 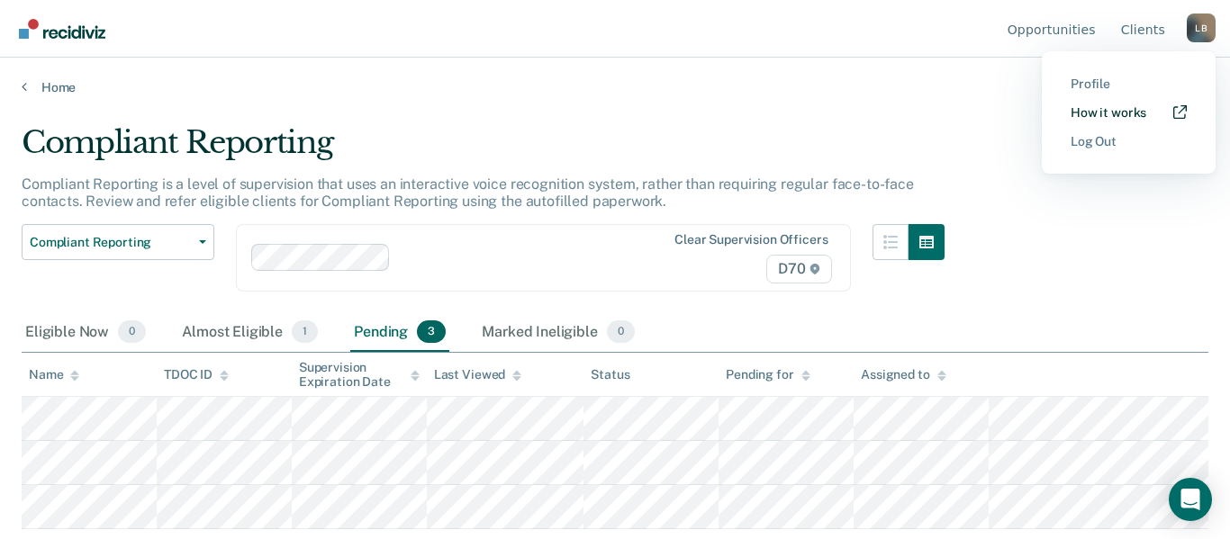 What do you see at coordinates (304, 332) in the screenshot?
I see `span: 1` at bounding box center [304, 332].